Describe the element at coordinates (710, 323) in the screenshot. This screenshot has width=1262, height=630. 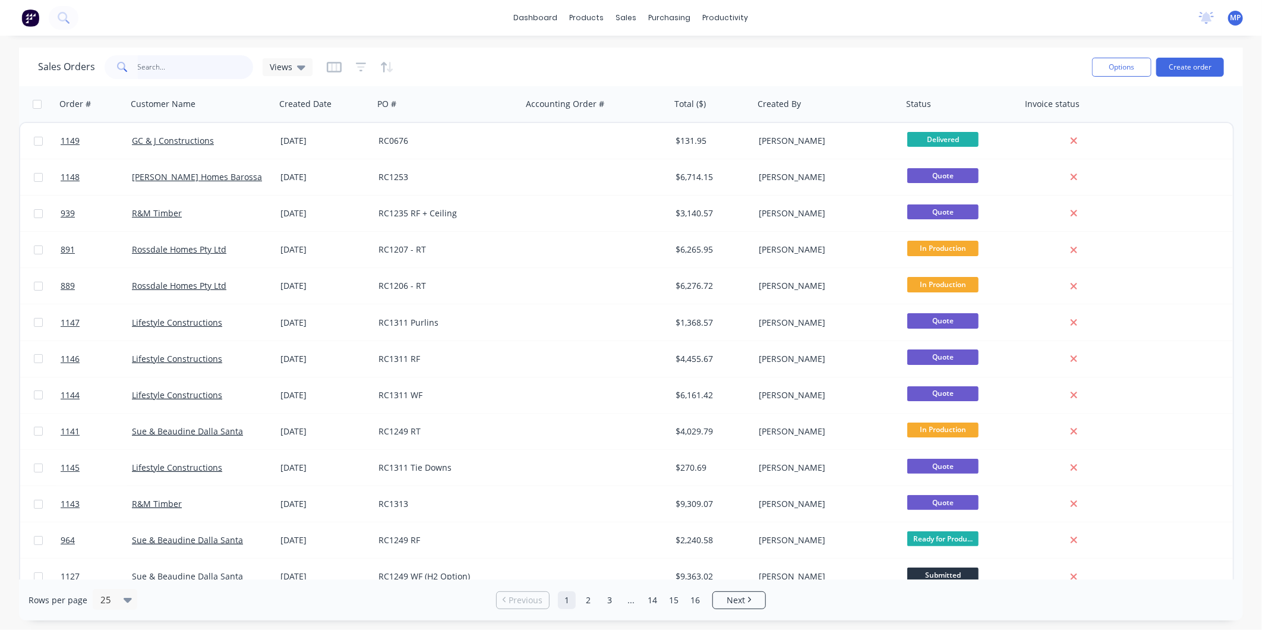
I see `div: $1,368.57` at that location.